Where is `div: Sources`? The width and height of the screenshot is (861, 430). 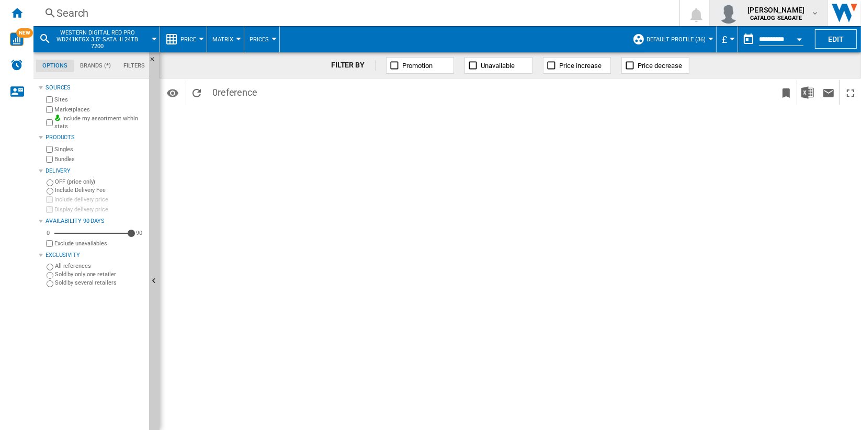 div: Sources is located at coordinates (95, 88).